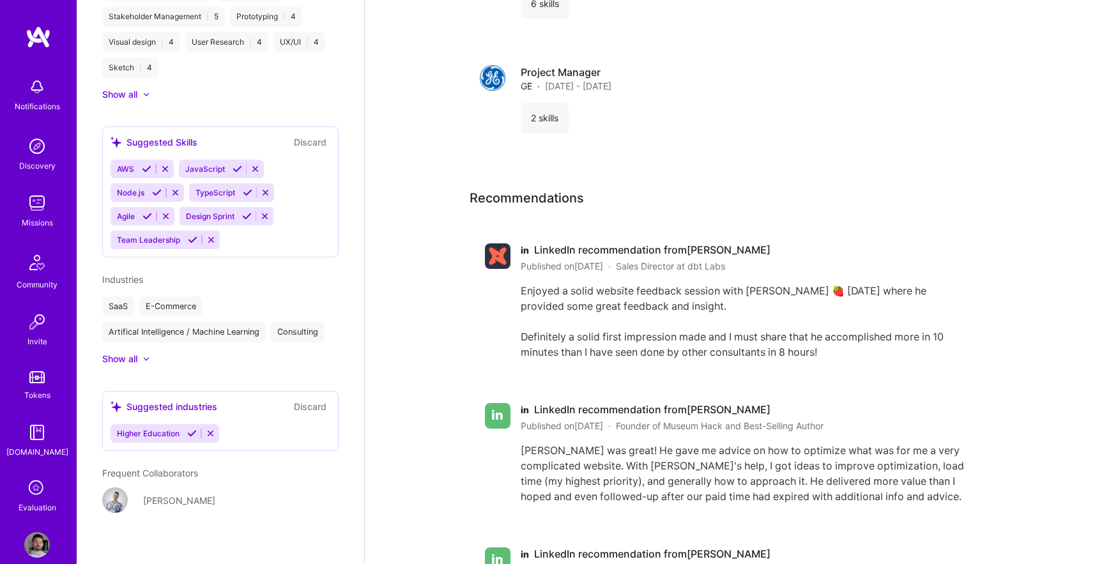  What do you see at coordinates (125, 169) in the screenshot?
I see `span: AWS` at bounding box center [125, 169].